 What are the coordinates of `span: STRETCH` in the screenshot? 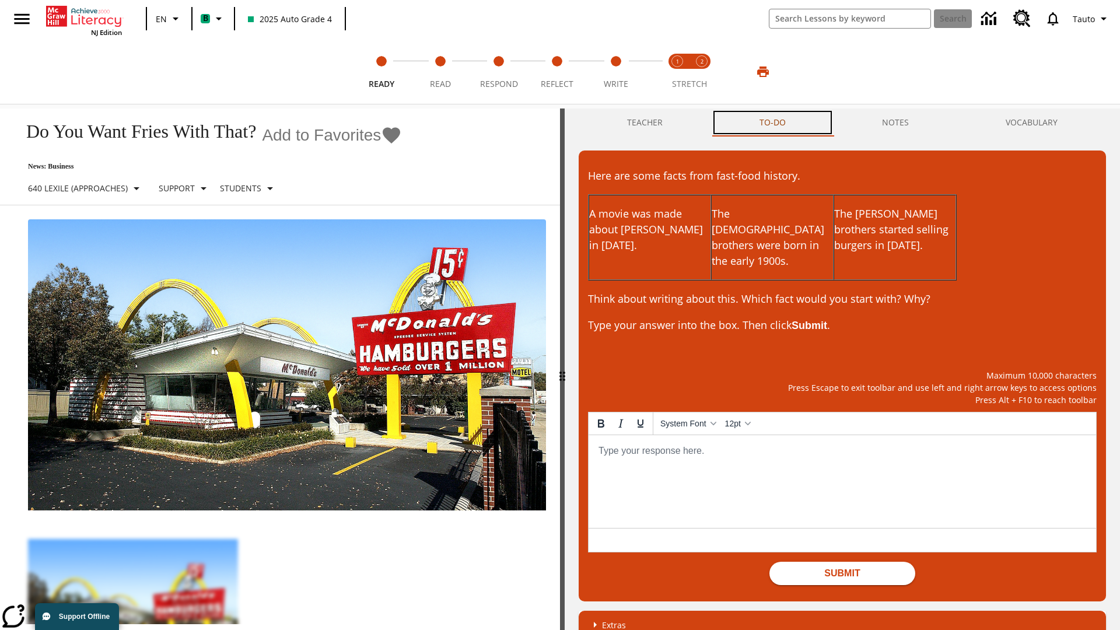 It's located at (689, 83).